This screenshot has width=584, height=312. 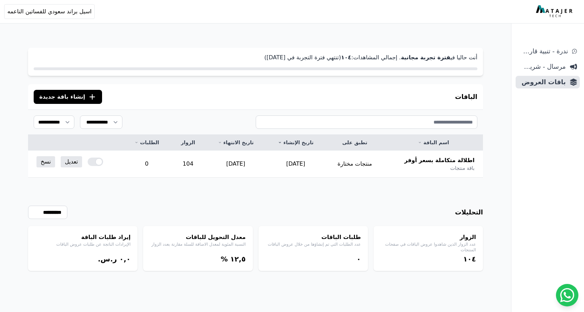 I want to click on bdi: ١٢,٥, so click(x=238, y=259).